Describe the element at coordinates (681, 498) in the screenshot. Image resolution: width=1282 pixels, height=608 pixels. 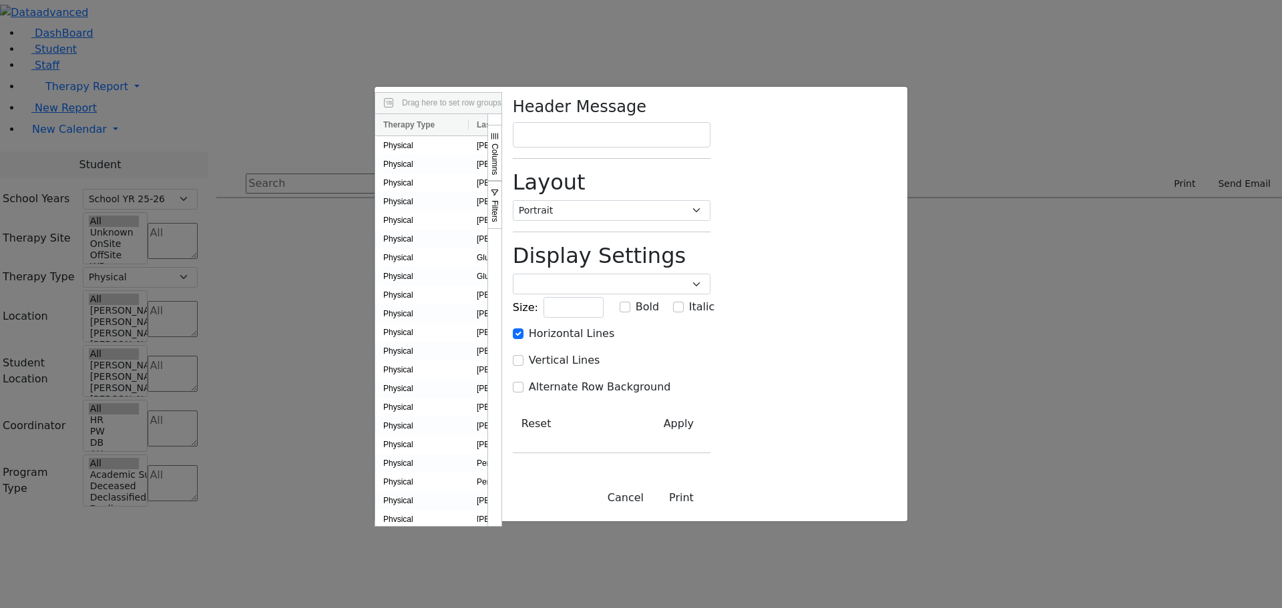
I see `button: Print` at that location.